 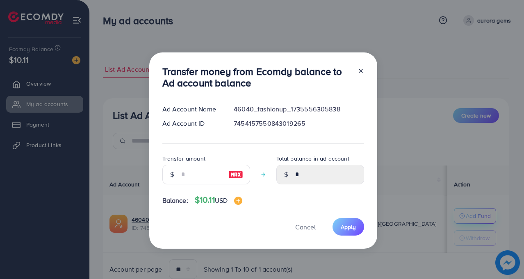 What do you see at coordinates (305, 227) in the screenshot?
I see `button: Cancel` at bounding box center [305, 227].